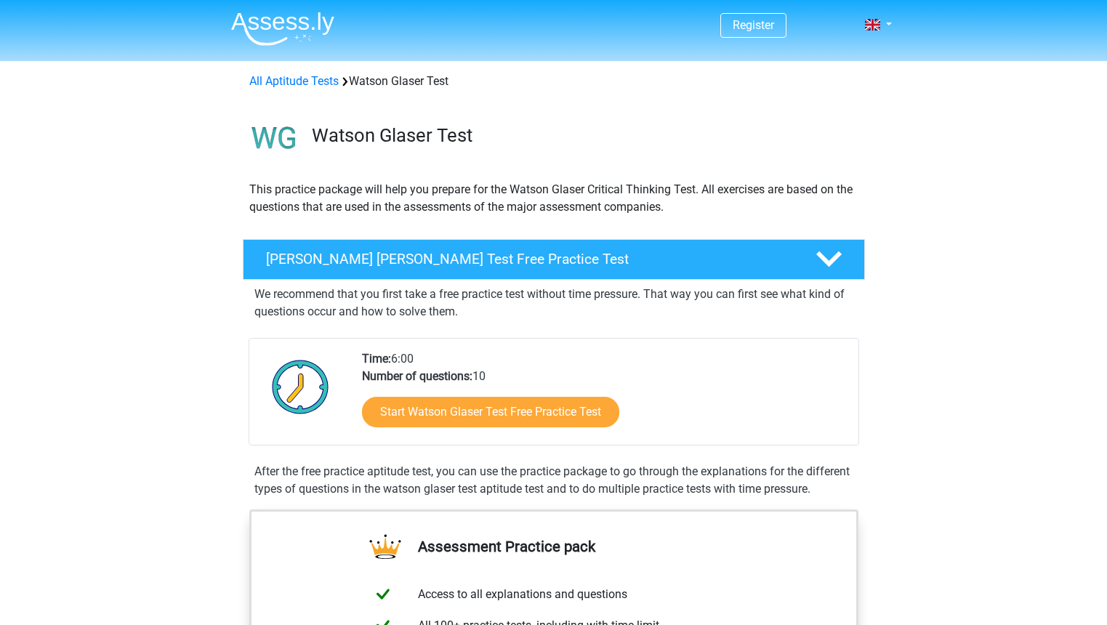  I want to click on b: Number of questions:, so click(417, 376).